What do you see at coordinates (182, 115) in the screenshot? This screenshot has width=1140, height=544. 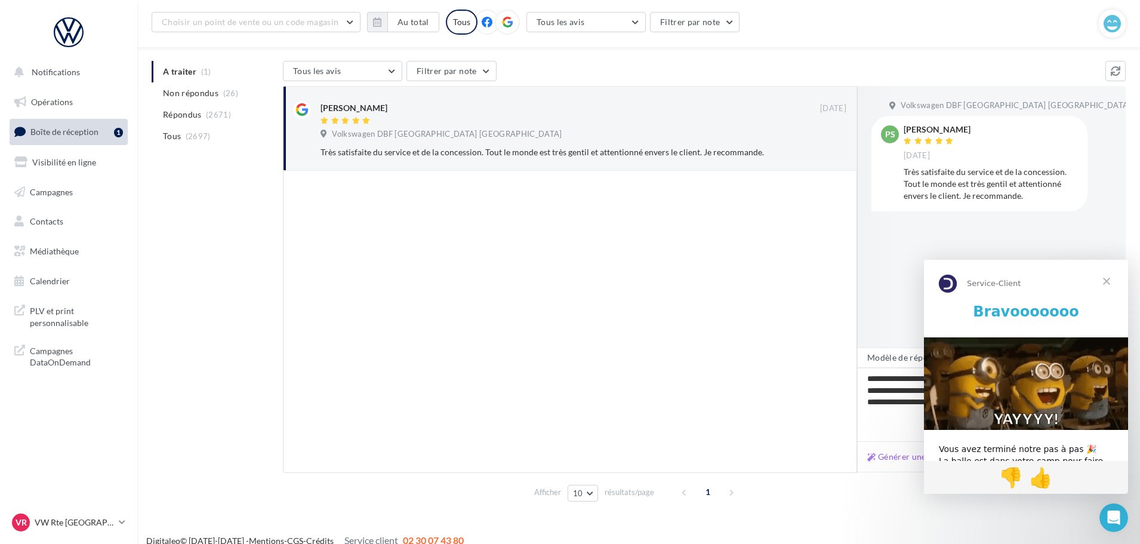 I see `span: Répondus` at bounding box center [182, 115].